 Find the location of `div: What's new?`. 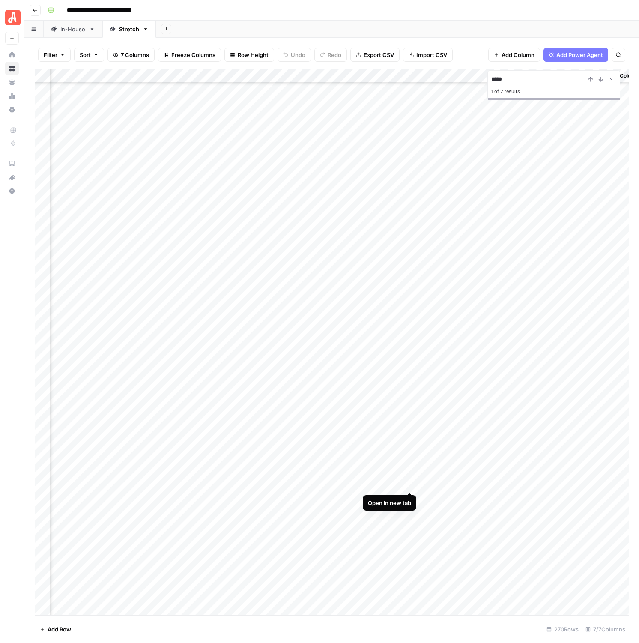

div: What's new? is located at coordinates (12, 177).